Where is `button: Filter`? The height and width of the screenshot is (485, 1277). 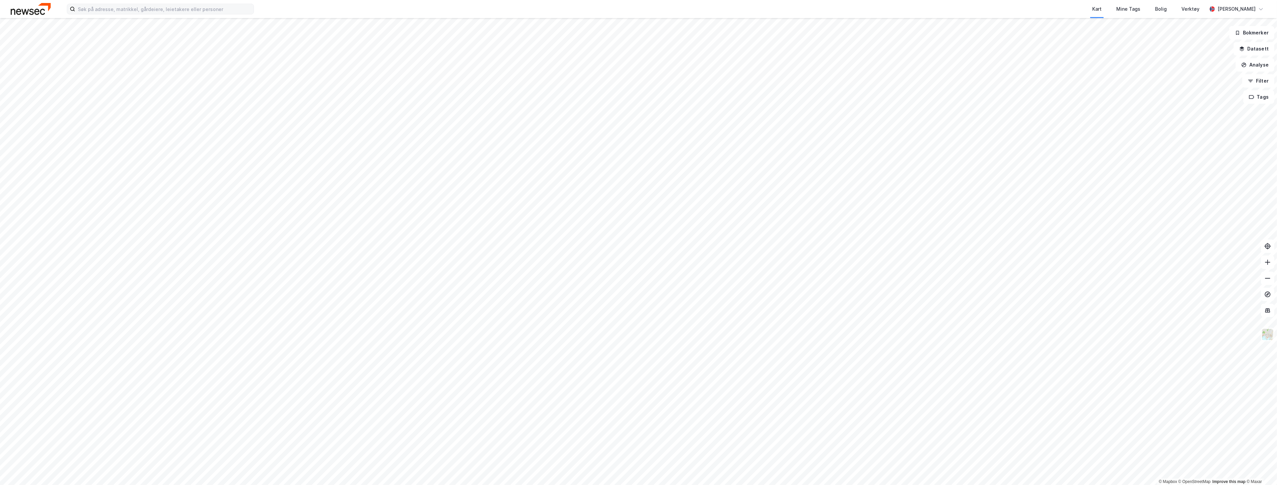 button: Filter is located at coordinates (1259, 81).